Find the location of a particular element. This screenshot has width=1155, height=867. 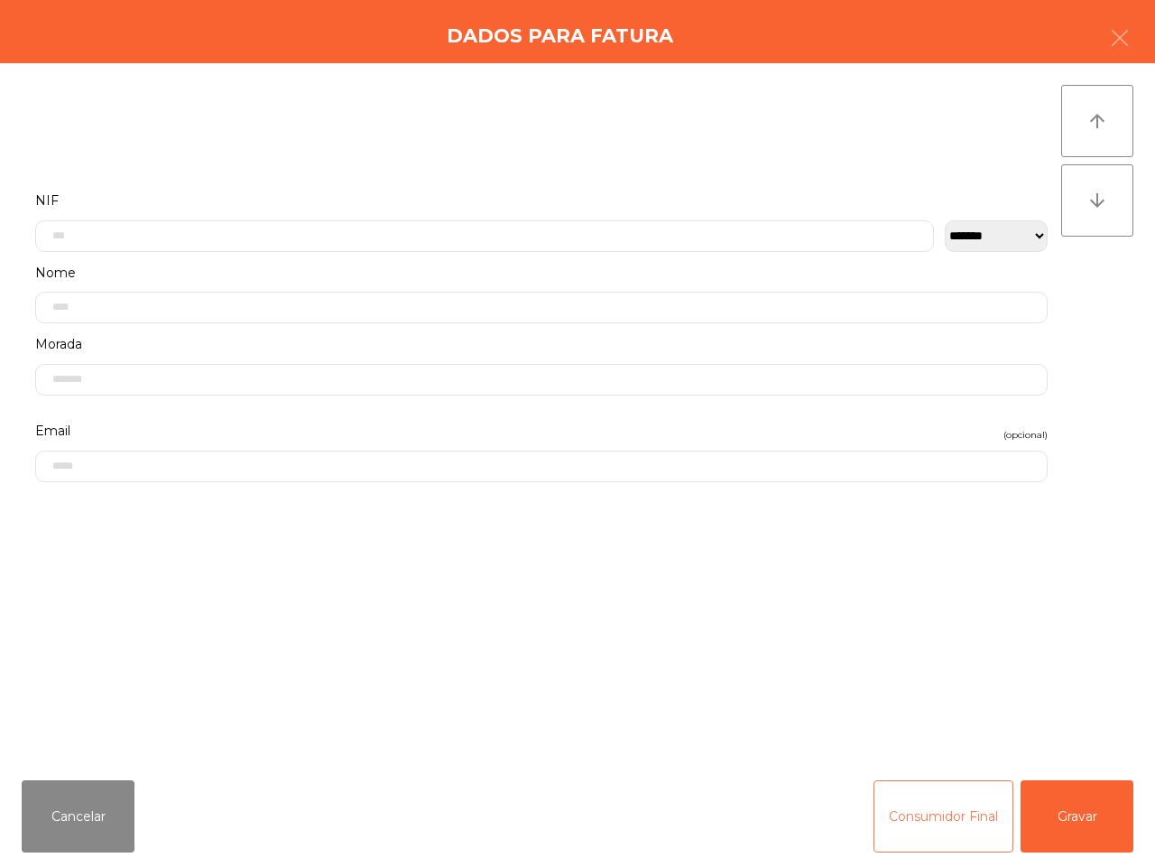

i: arrow_downward is located at coordinates (1098, 200).